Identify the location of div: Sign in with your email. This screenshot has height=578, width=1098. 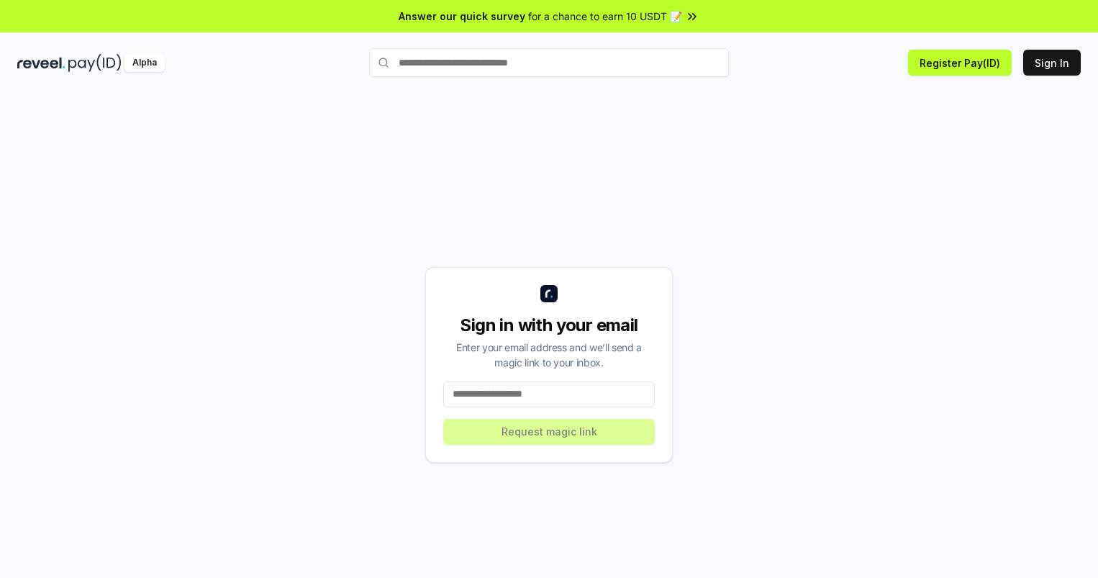
(549, 325).